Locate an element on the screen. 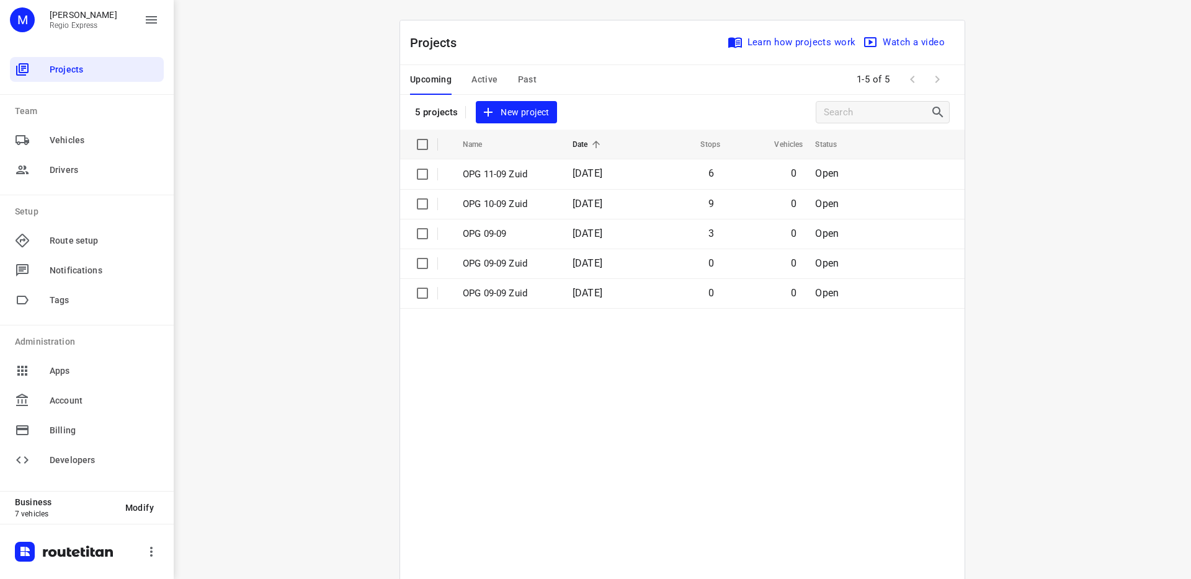 The width and height of the screenshot is (1191, 579). p: Projects is located at coordinates (439, 43).